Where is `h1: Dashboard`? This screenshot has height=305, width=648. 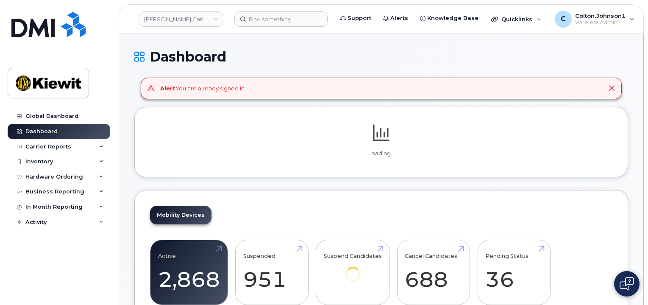
h1: Dashboard is located at coordinates (381, 56).